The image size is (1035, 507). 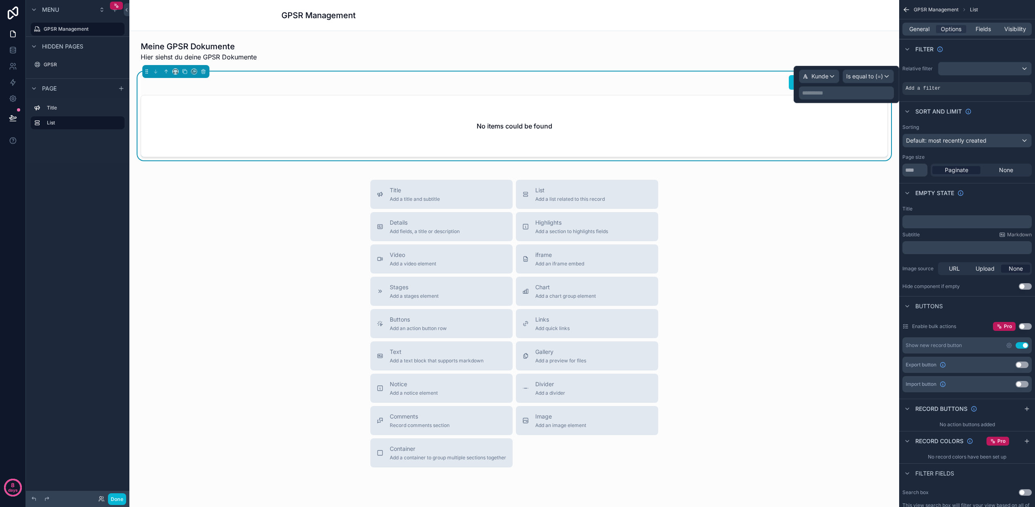 I want to click on label: GPSR Management, so click(x=82, y=29).